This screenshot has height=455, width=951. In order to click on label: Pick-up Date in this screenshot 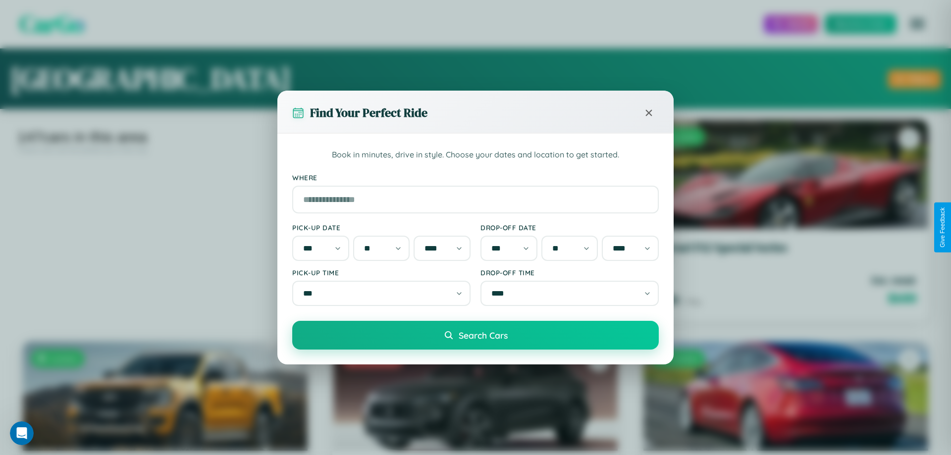, I will do `click(381, 227)`.